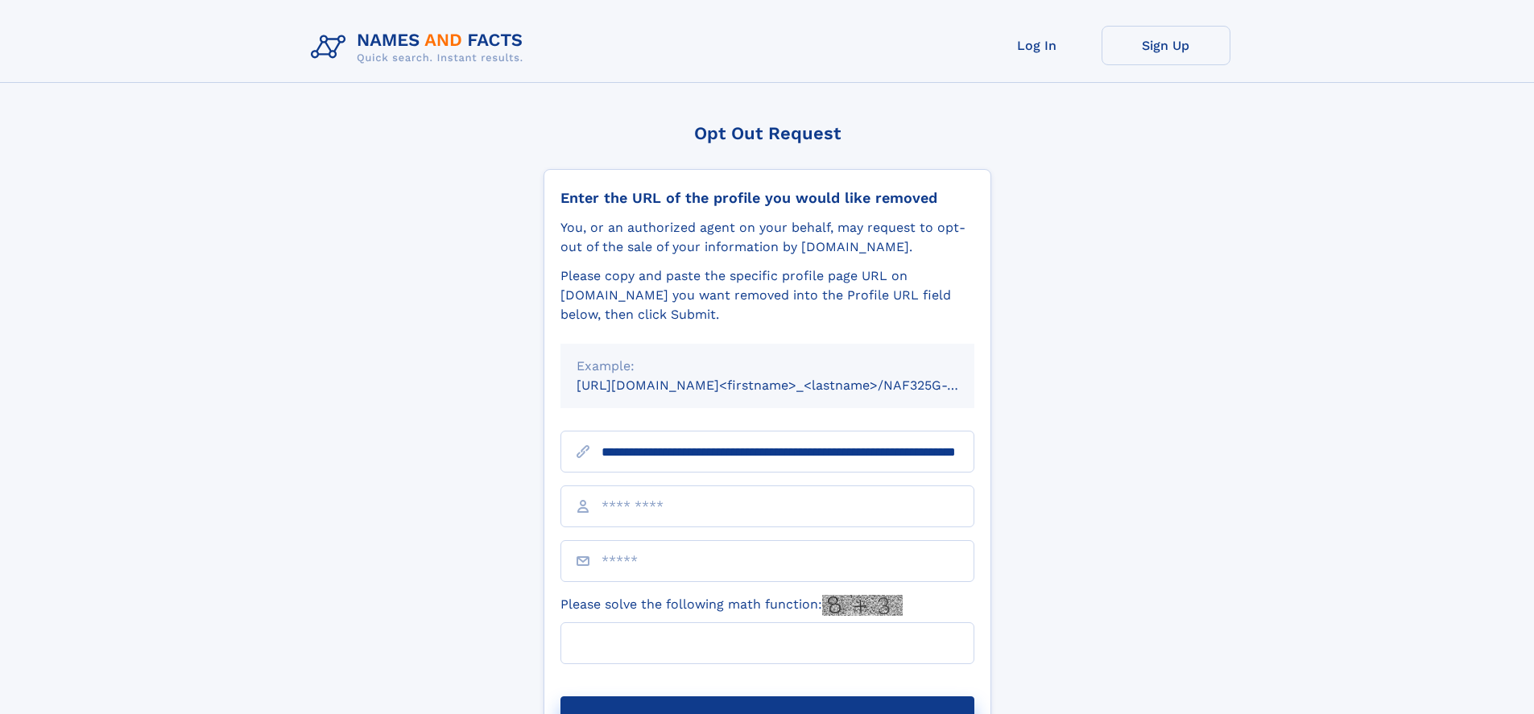 The width and height of the screenshot is (1534, 714). I want to click on a: Log In, so click(1037, 45).